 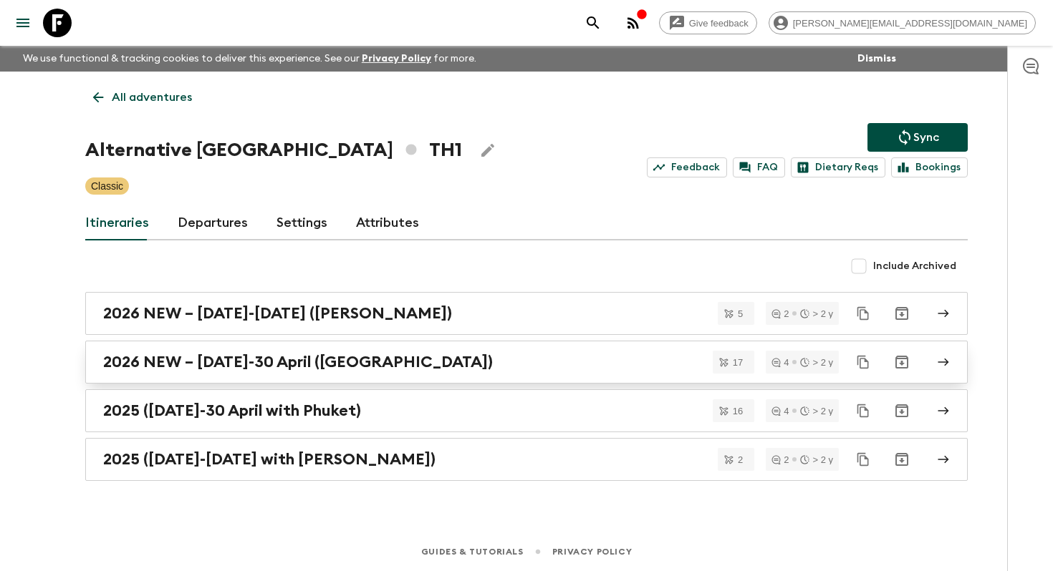 I want to click on a: Settings, so click(x=301, y=223).